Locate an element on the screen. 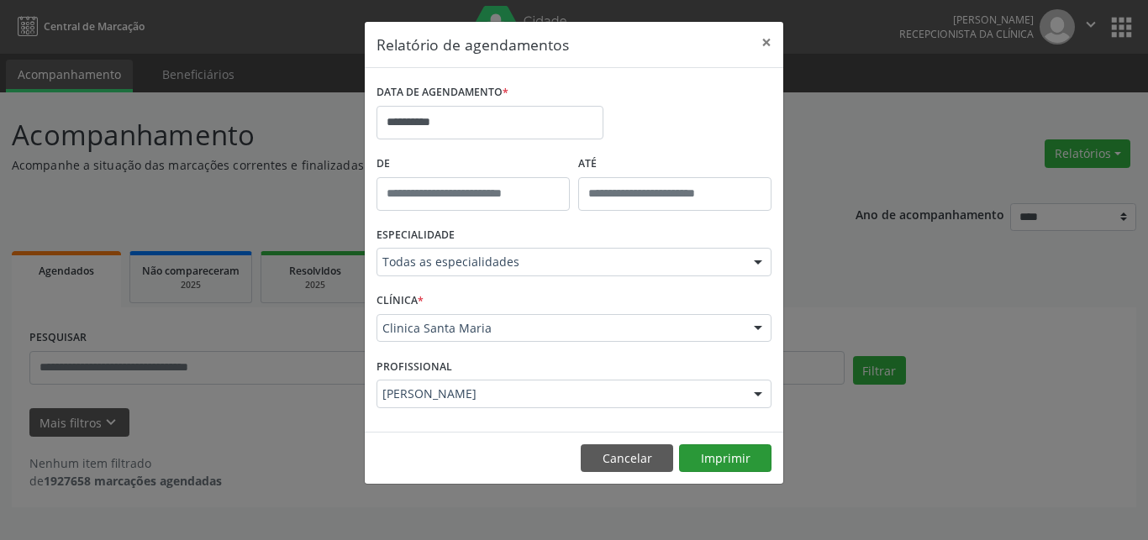 The image size is (1148, 540). label: De is located at coordinates (473, 164).